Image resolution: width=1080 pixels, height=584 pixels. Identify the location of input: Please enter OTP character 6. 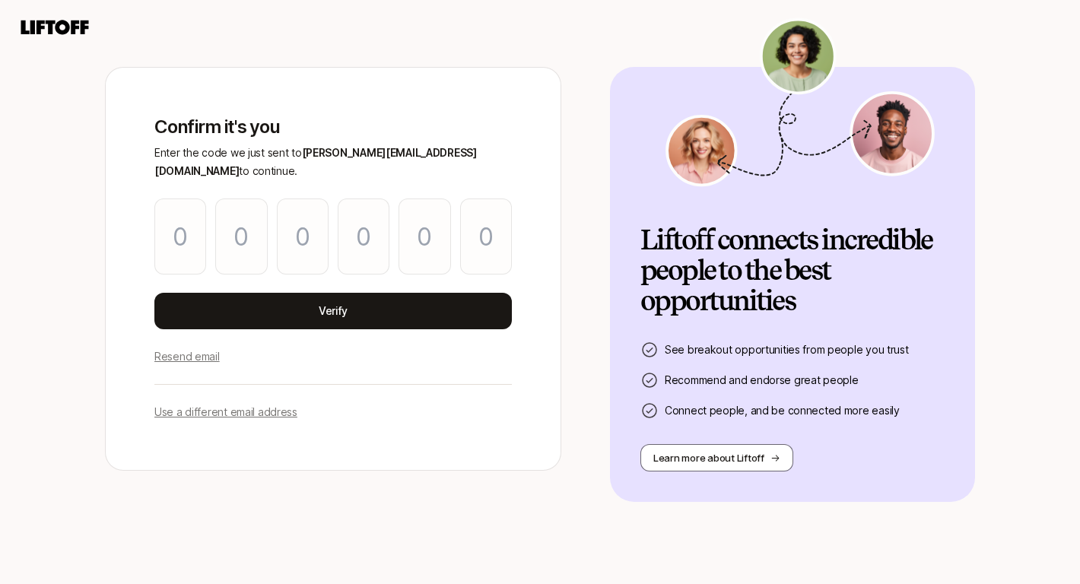
(486, 236).